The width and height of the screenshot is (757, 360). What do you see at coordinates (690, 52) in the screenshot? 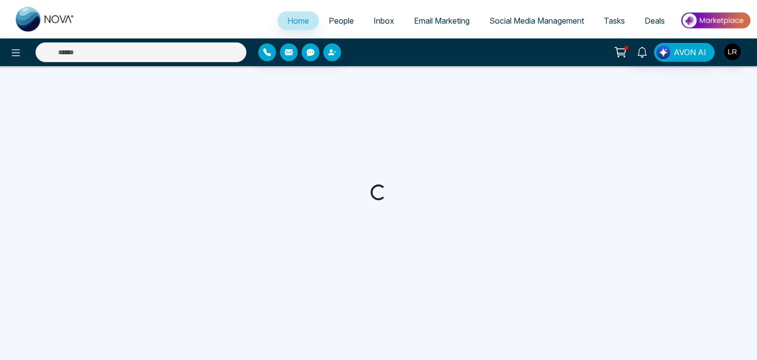
I see `span: AVON AI` at bounding box center [690, 52].